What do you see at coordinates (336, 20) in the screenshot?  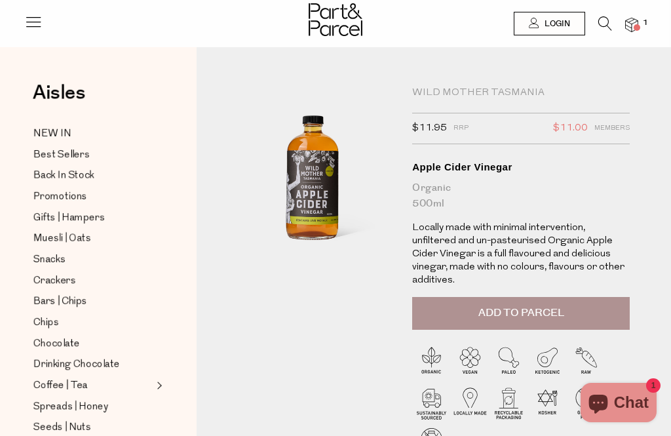 I see `img: Part&Parcel` at bounding box center [336, 20].